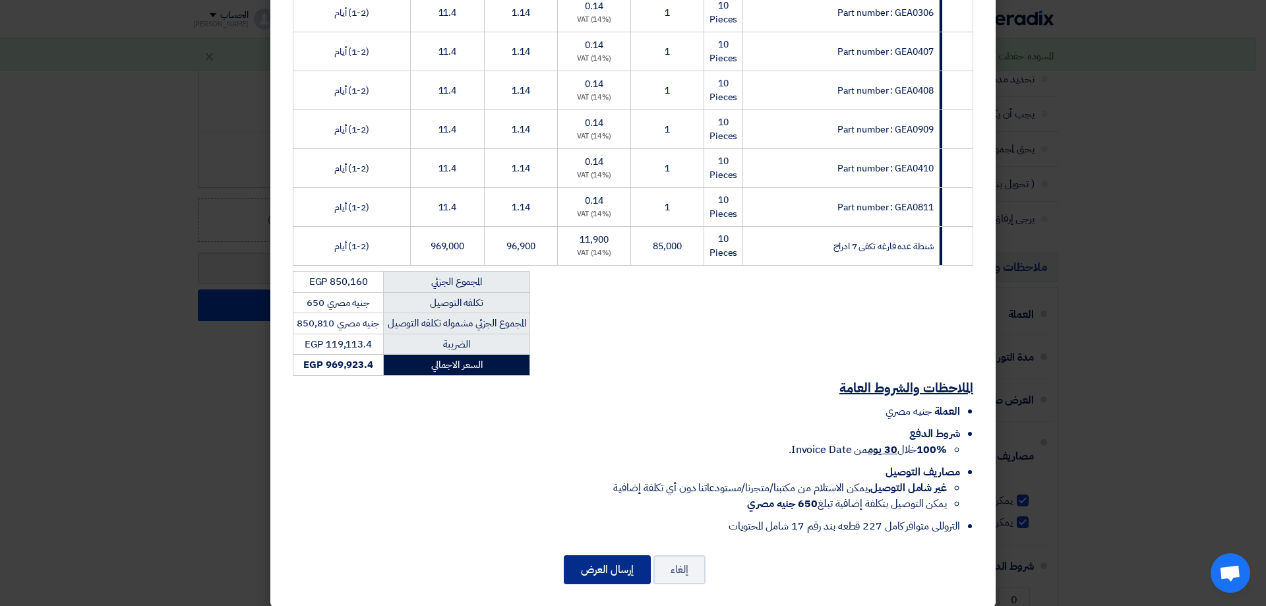 The height and width of the screenshot is (606, 1266). What do you see at coordinates (883, 450) in the screenshot?
I see `u: 30 يوم` at bounding box center [883, 450].